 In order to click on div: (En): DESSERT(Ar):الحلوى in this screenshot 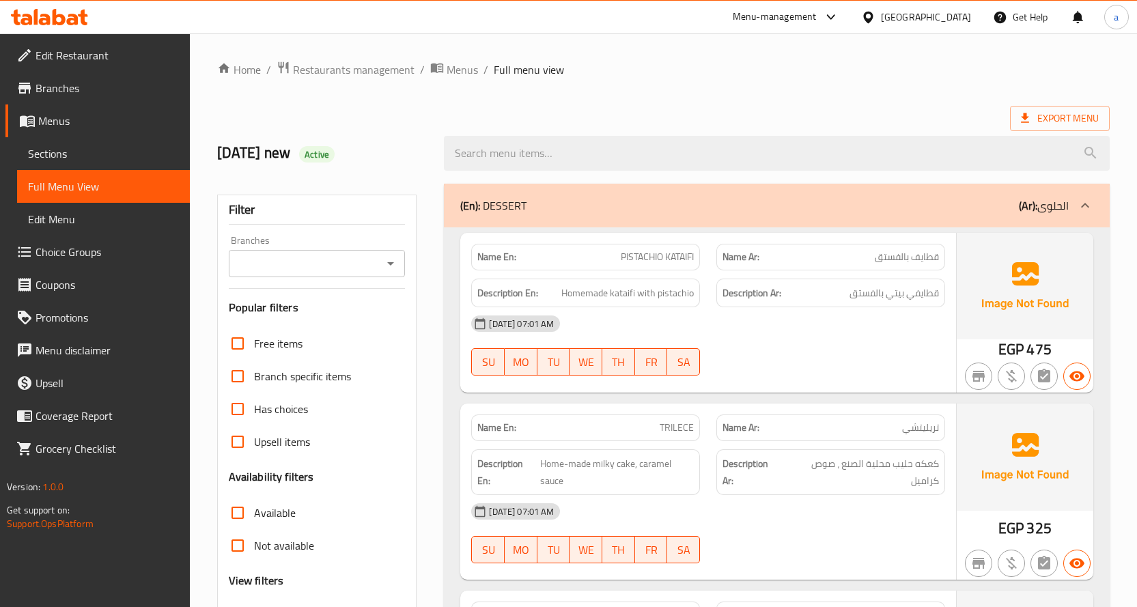, I will do `click(776, 205)`.